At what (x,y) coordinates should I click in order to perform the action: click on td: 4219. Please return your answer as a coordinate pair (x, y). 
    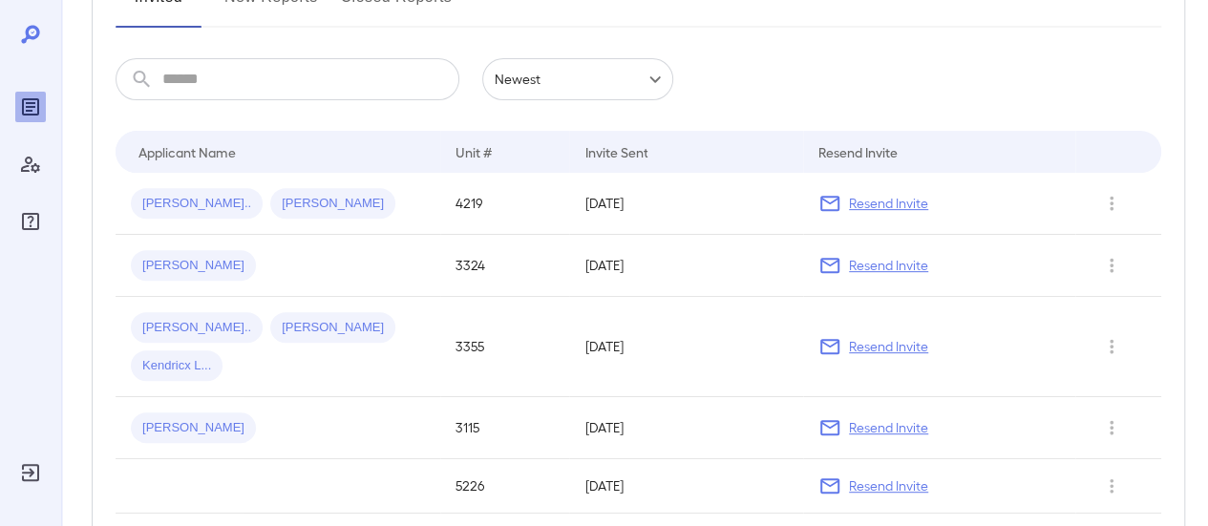
    Looking at the image, I should click on (505, 203).